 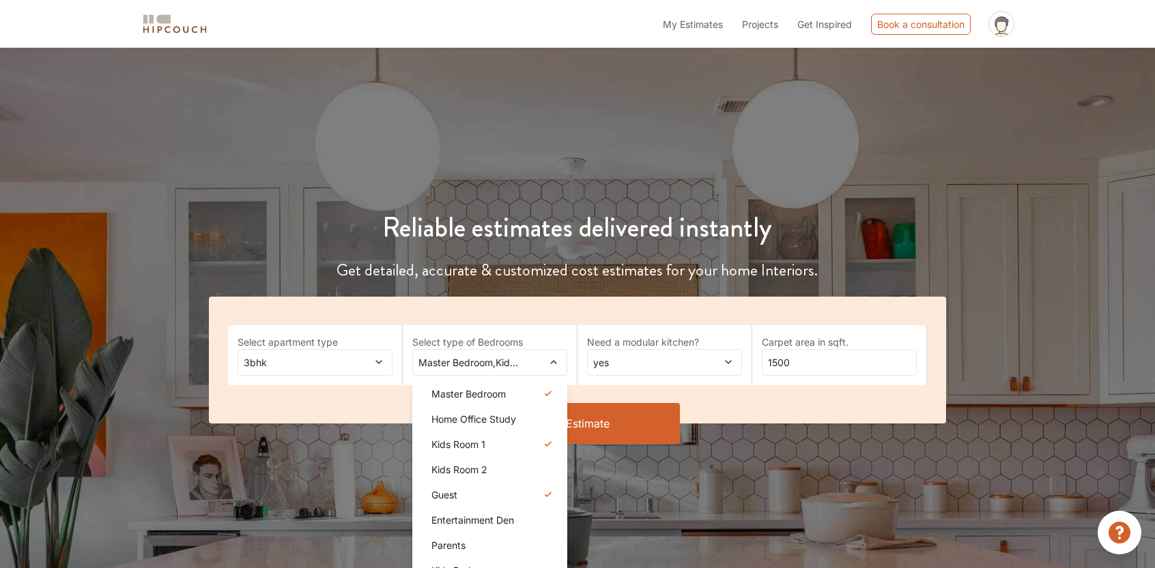 What do you see at coordinates (577, 424) in the screenshot?
I see `button: Get Estimate` at bounding box center [577, 424].